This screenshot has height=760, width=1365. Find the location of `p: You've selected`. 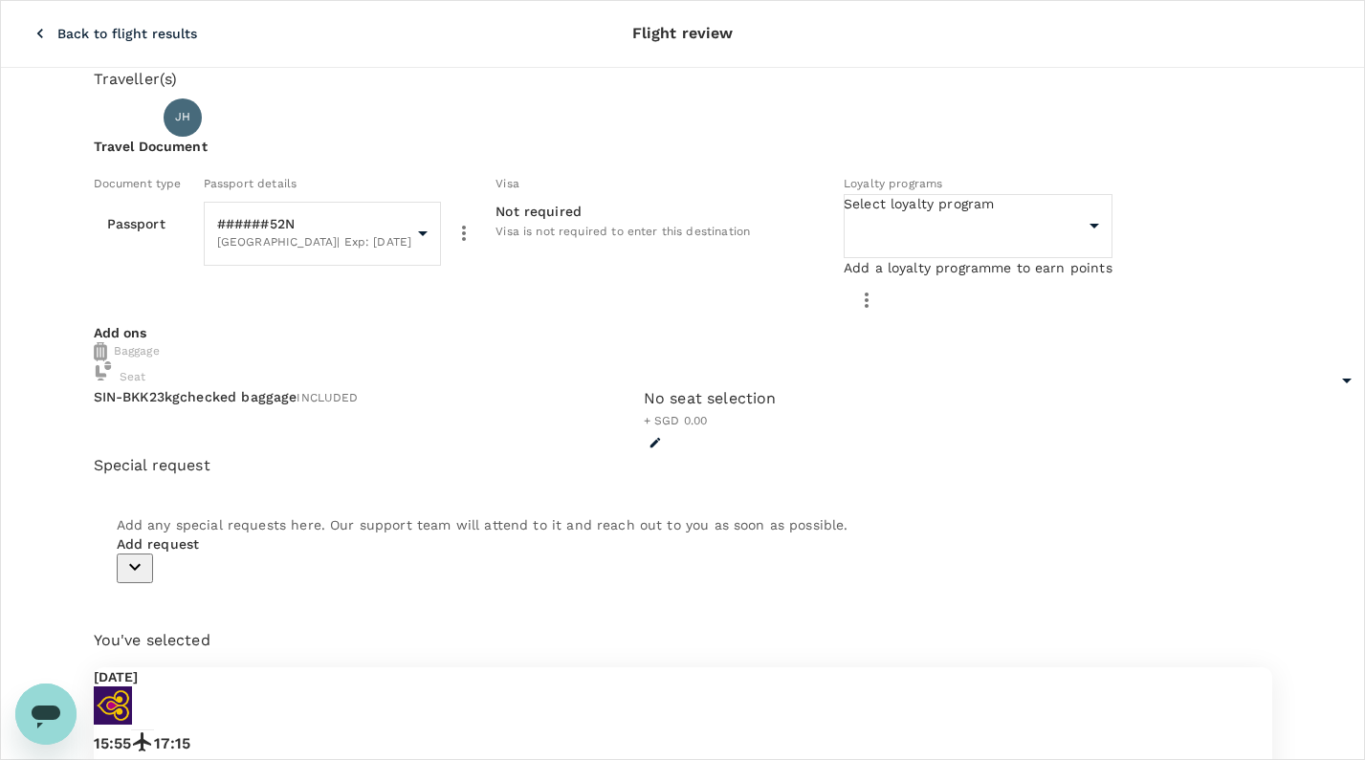

p: You've selected is located at coordinates (683, 641).